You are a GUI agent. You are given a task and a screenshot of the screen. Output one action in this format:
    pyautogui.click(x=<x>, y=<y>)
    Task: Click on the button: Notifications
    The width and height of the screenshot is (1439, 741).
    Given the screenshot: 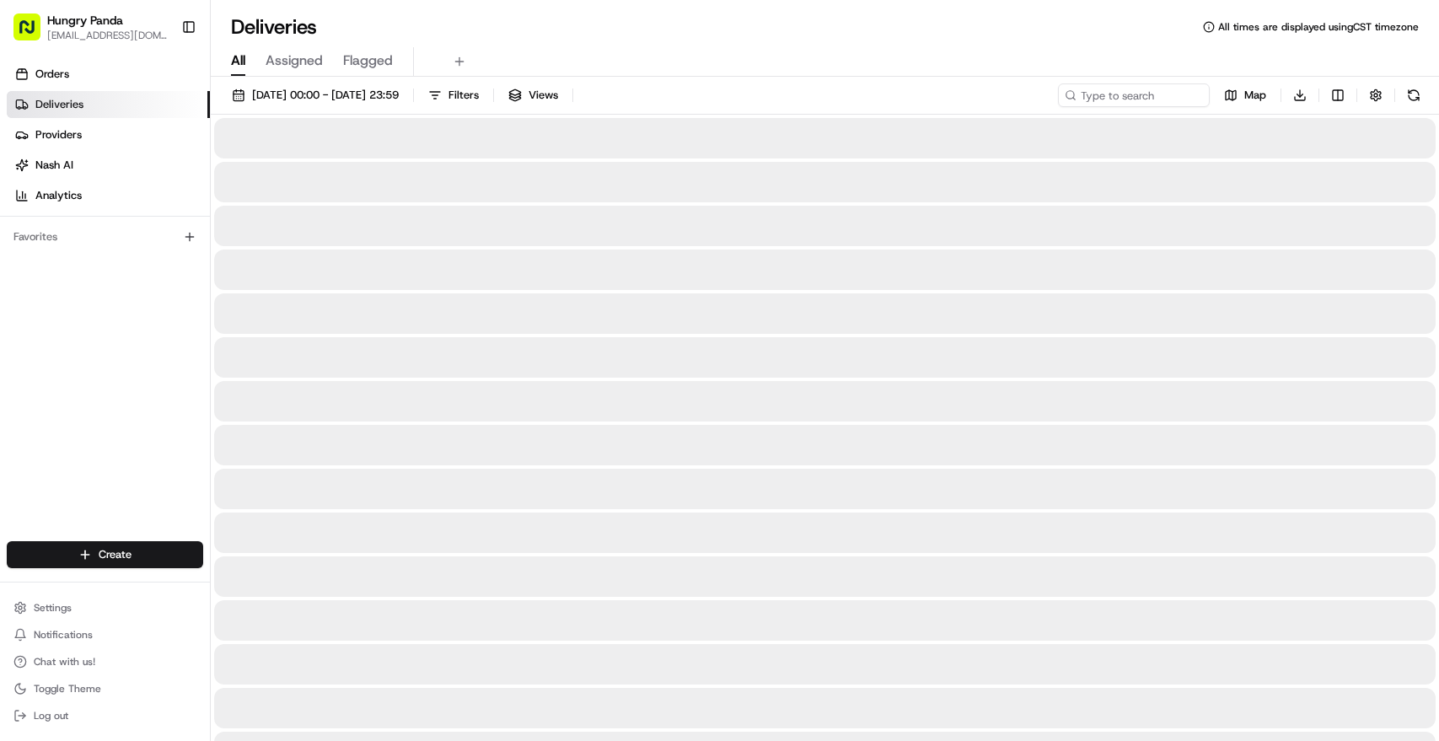 What is the action you would take?
    pyautogui.click(x=105, y=635)
    